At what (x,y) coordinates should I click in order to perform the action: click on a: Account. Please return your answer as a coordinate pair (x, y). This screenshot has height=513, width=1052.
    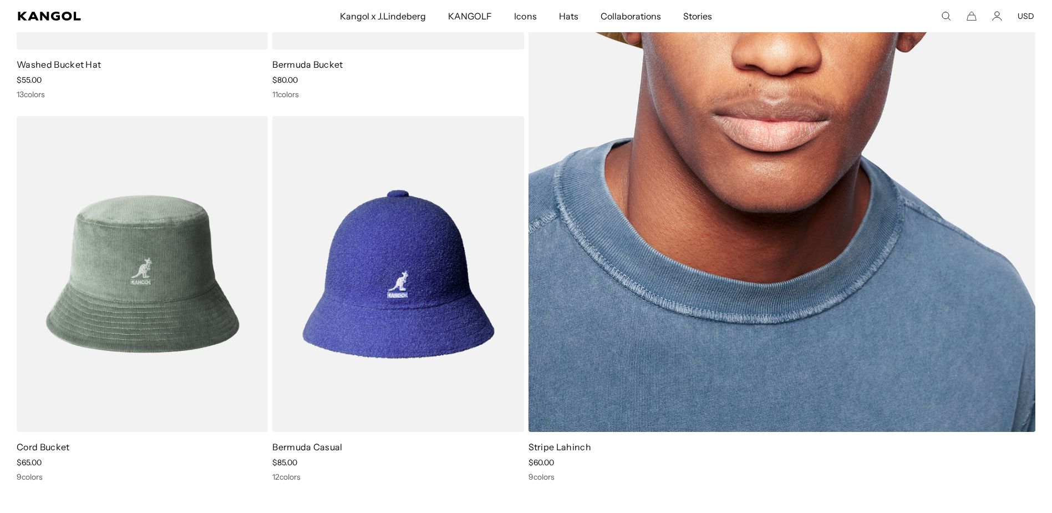
    Looking at the image, I should click on (998, 16).